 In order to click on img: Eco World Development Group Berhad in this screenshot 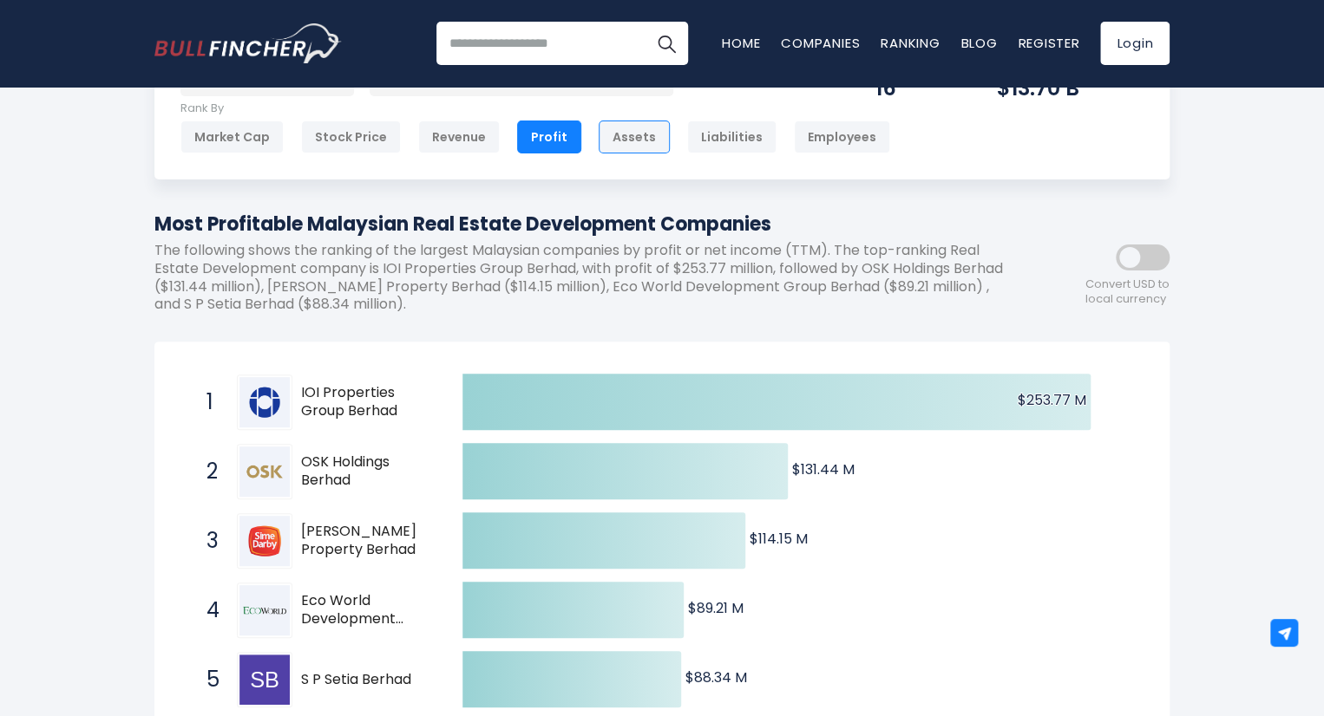, I will do `click(265, 611)`.